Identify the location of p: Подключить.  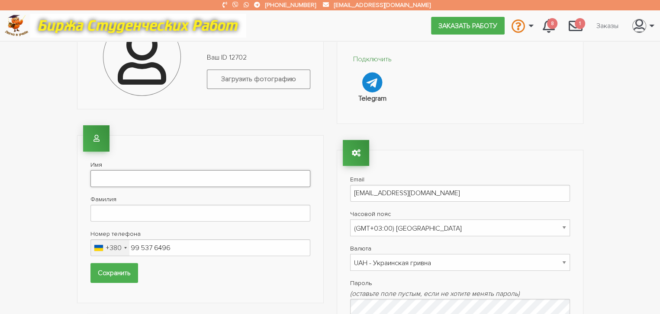
(372, 60).